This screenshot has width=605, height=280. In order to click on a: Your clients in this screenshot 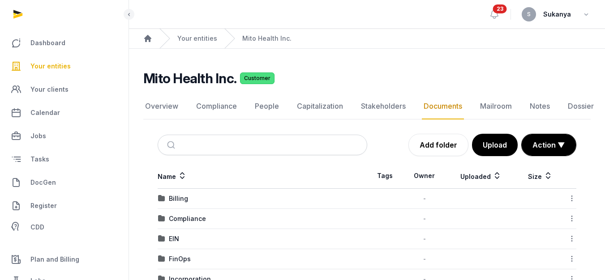, I will do `click(64, 90)`.